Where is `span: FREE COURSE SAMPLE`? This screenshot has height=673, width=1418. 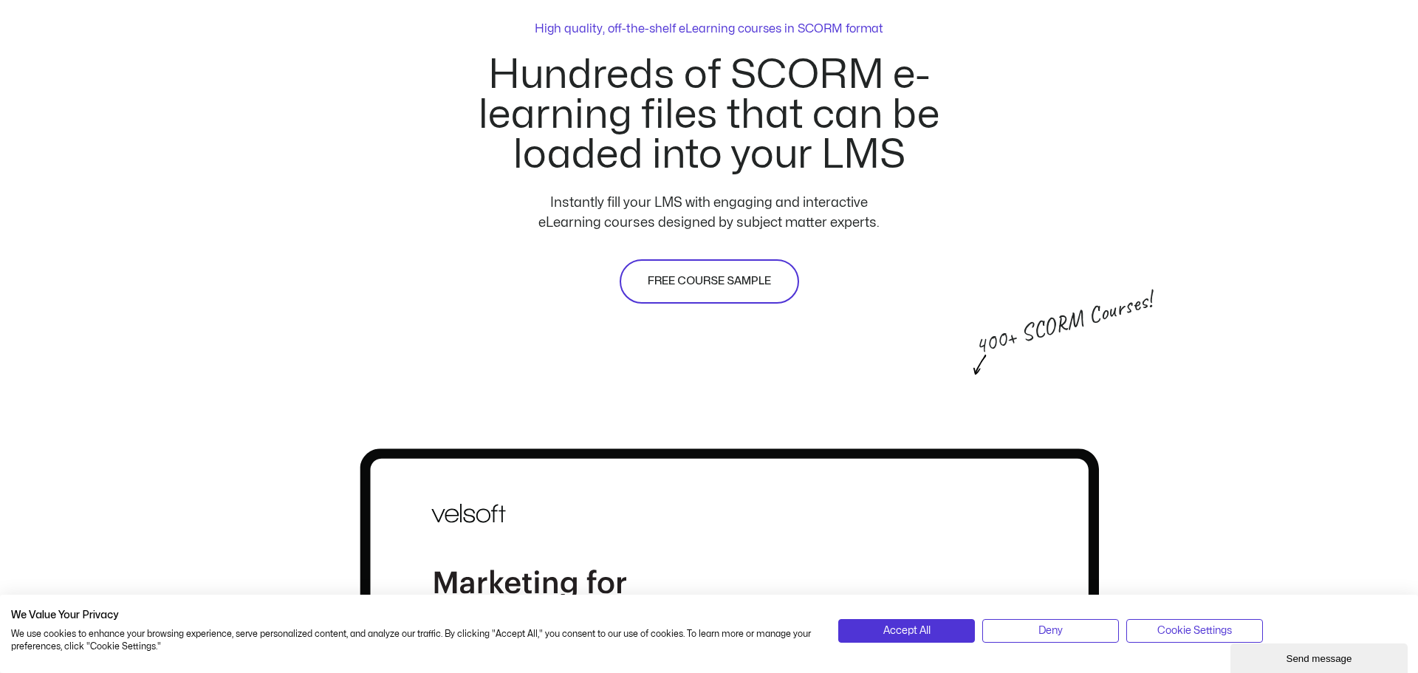 span: FREE COURSE SAMPLE is located at coordinates (709, 281).